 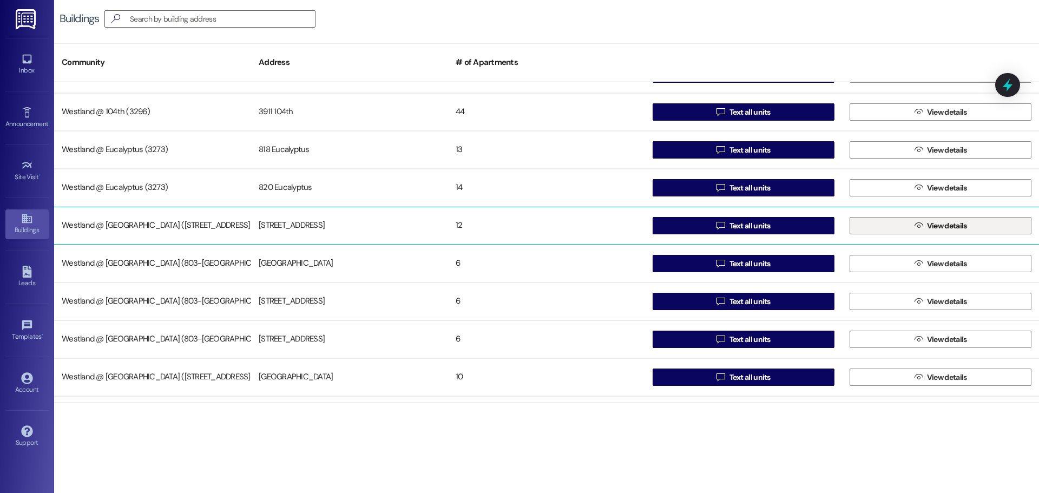 What do you see at coordinates (27, 171) in the screenshot?
I see `a: Site Visit •` at bounding box center [27, 171].